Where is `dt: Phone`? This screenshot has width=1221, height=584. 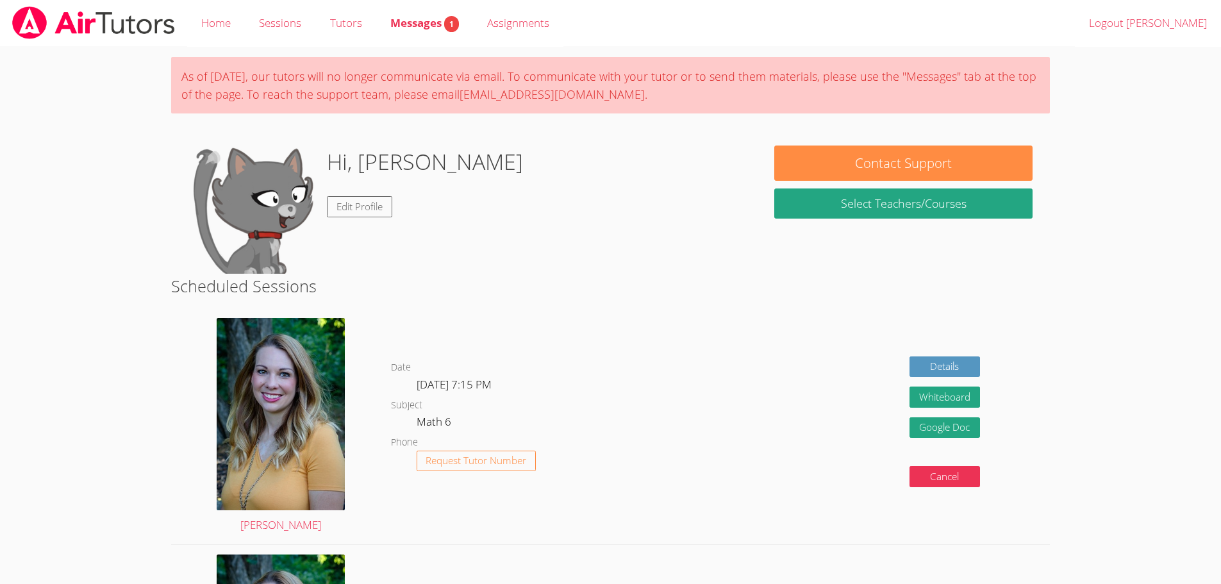
dt: Phone is located at coordinates (404, 442).